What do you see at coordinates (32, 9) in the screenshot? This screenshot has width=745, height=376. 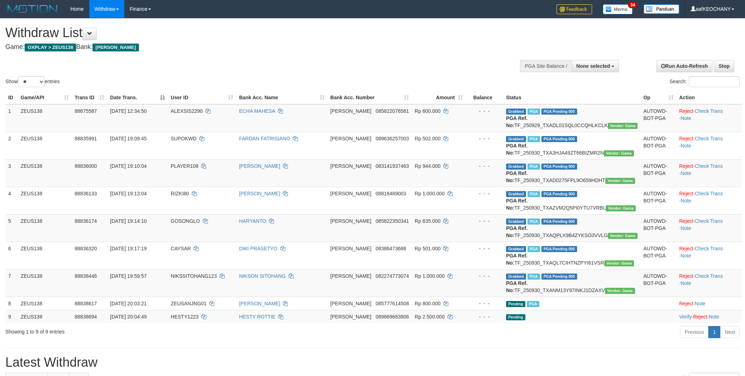 I see `img: MOTION_logo.png` at bounding box center [32, 9].